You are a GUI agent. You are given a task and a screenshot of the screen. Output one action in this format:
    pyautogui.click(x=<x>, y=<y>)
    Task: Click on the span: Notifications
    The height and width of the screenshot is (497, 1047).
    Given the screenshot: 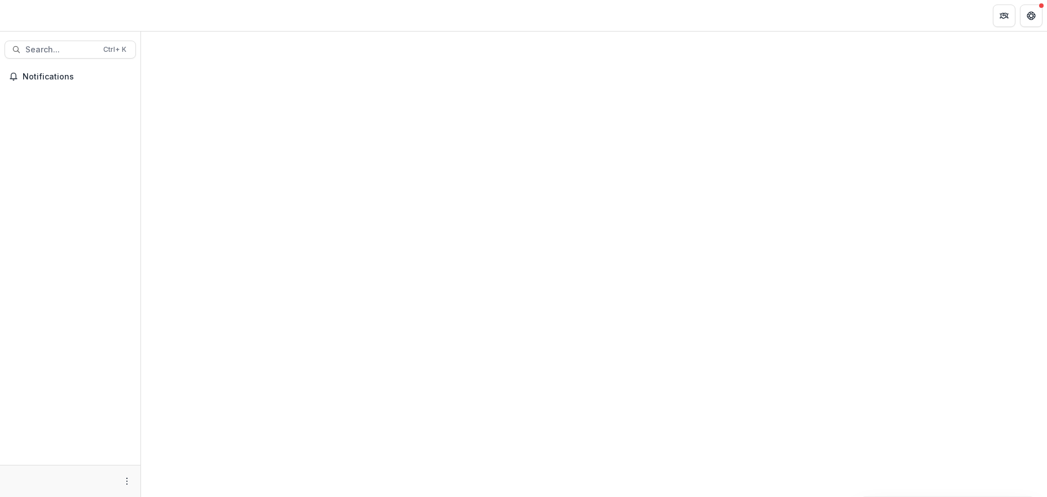 What is the action you would take?
    pyautogui.click(x=77, y=77)
    